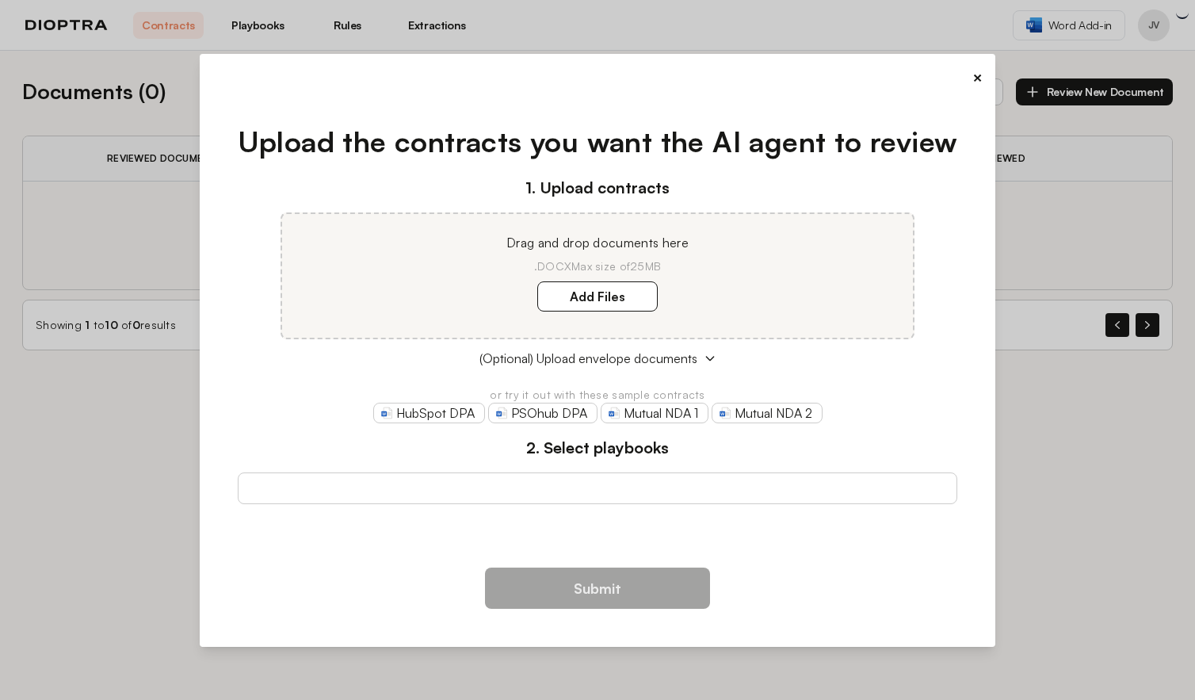  I want to click on p: or try it out with these sample contracts, so click(598, 395).